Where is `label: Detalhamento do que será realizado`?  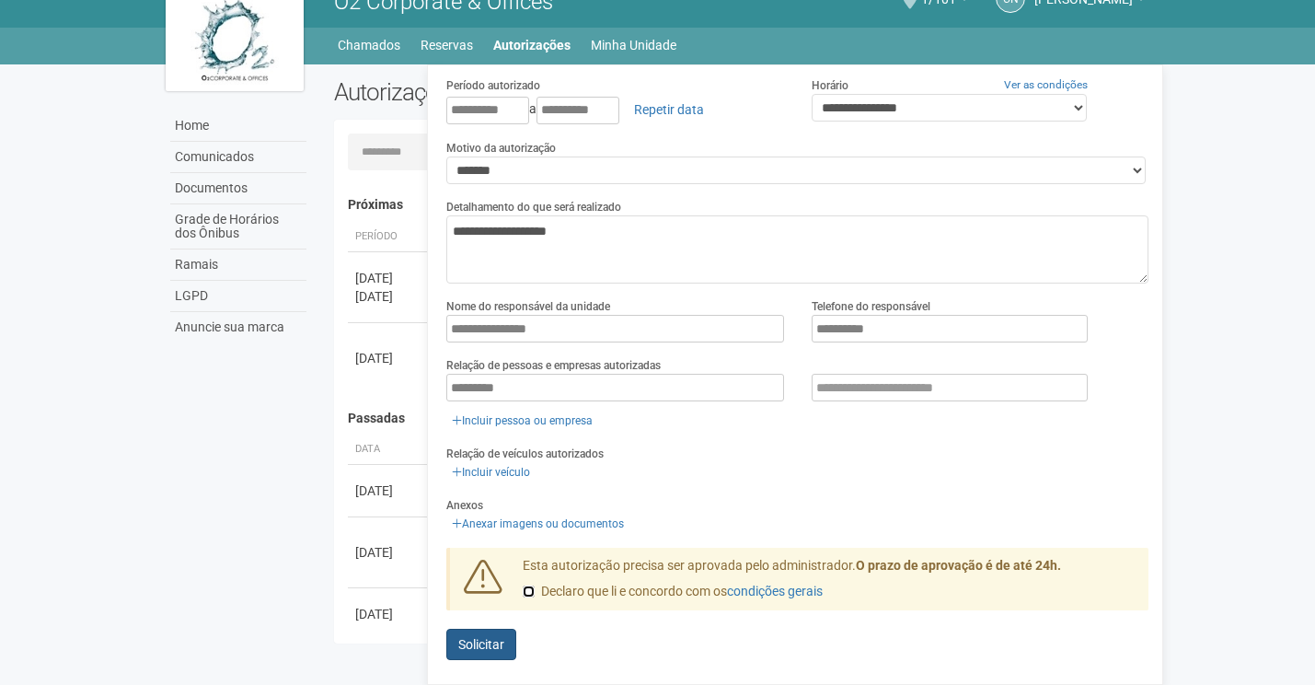
label: Detalhamento do que será realizado is located at coordinates (534, 207).